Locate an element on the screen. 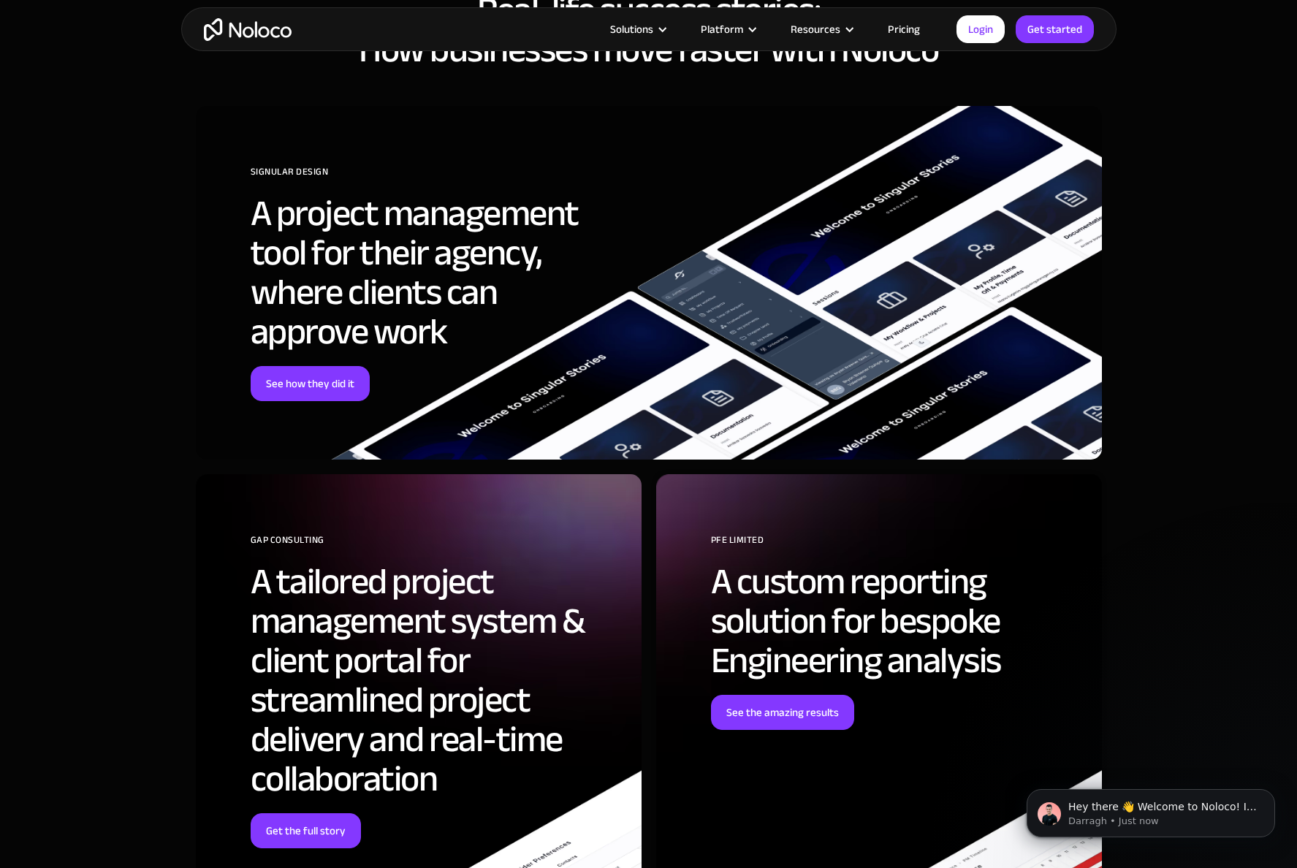  a: Pricing is located at coordinates (904, 29).